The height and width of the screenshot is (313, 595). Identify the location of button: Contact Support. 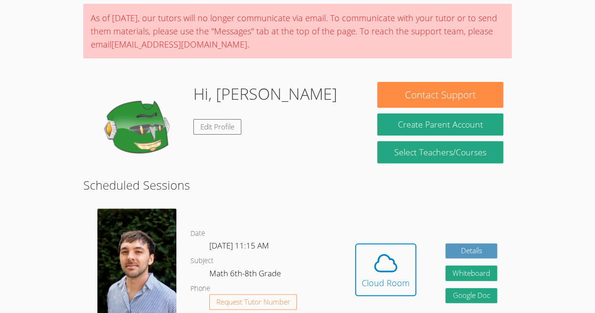
(440, 95).